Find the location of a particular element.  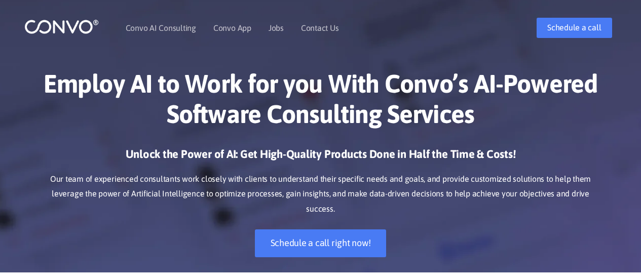

a: Convo App is located at coordinates (232, 28).